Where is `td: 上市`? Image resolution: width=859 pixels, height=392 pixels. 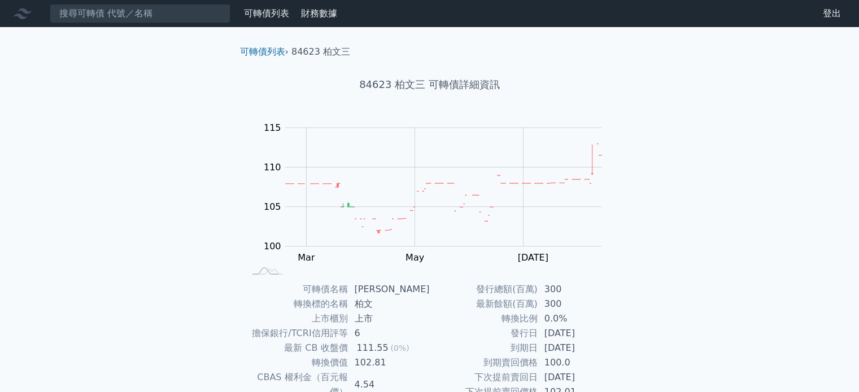
td: 上市 is located at coordinates (388, 319).